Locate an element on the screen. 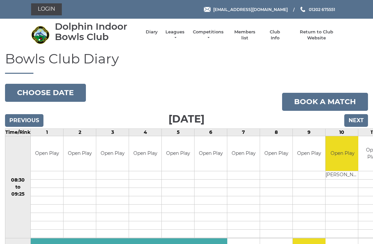  td: 6 is located at coordinates (211, 132).